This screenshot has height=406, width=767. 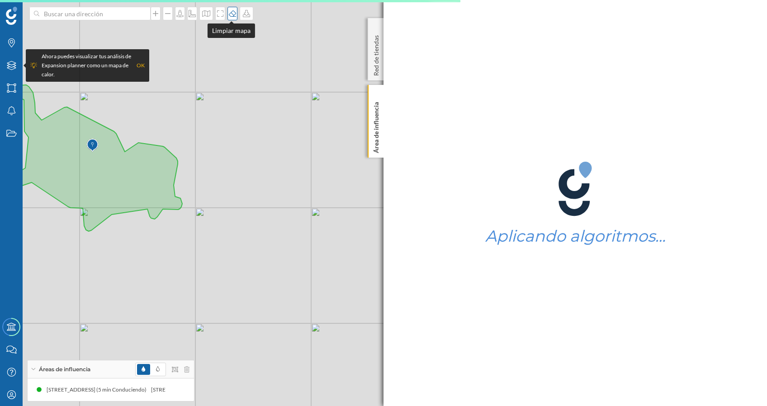 I want to click on div: OK, so click(x=141, y=66).